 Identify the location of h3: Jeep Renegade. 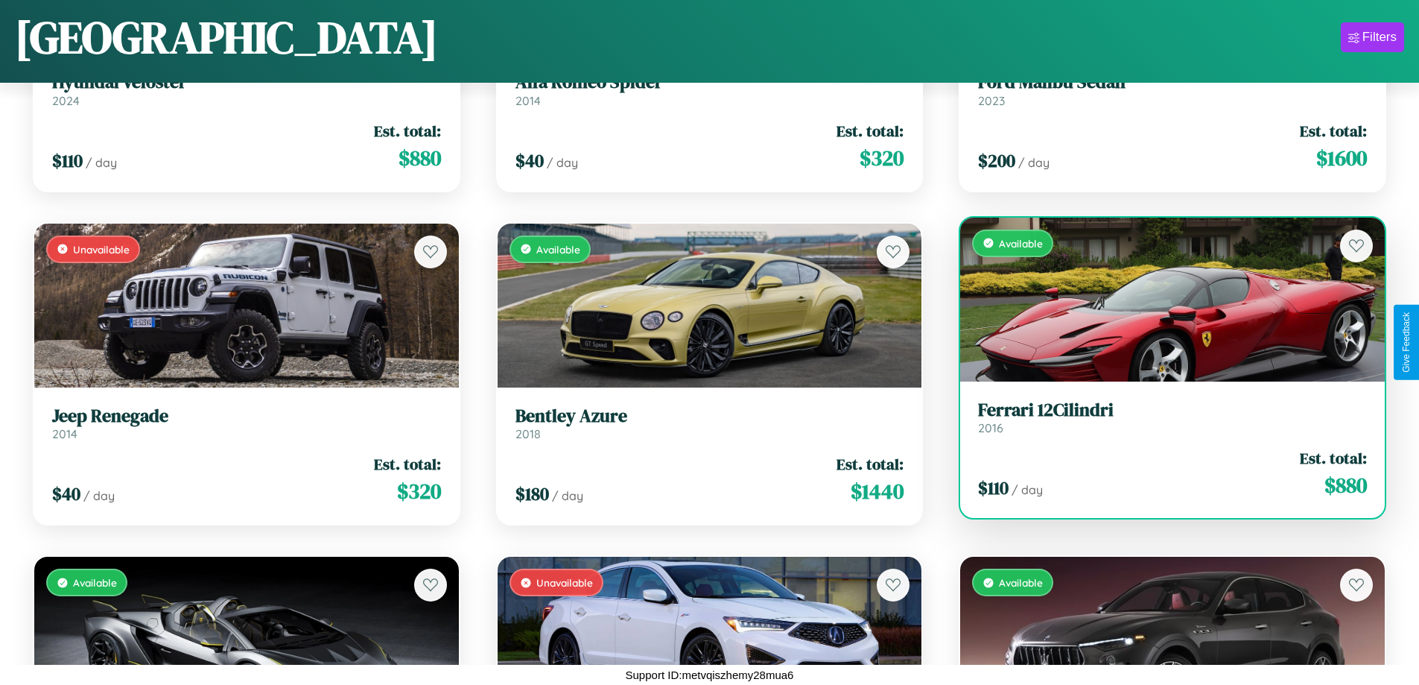
(247, 416).